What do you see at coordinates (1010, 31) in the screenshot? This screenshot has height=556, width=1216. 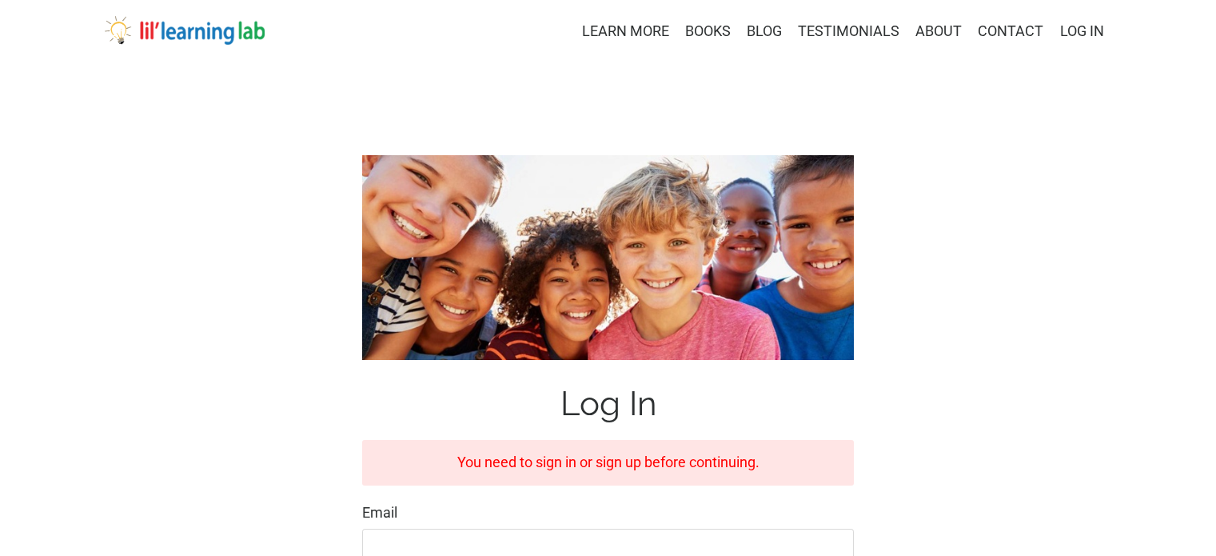 I see `a: CONTACT` at bounding box center [1010, 31].